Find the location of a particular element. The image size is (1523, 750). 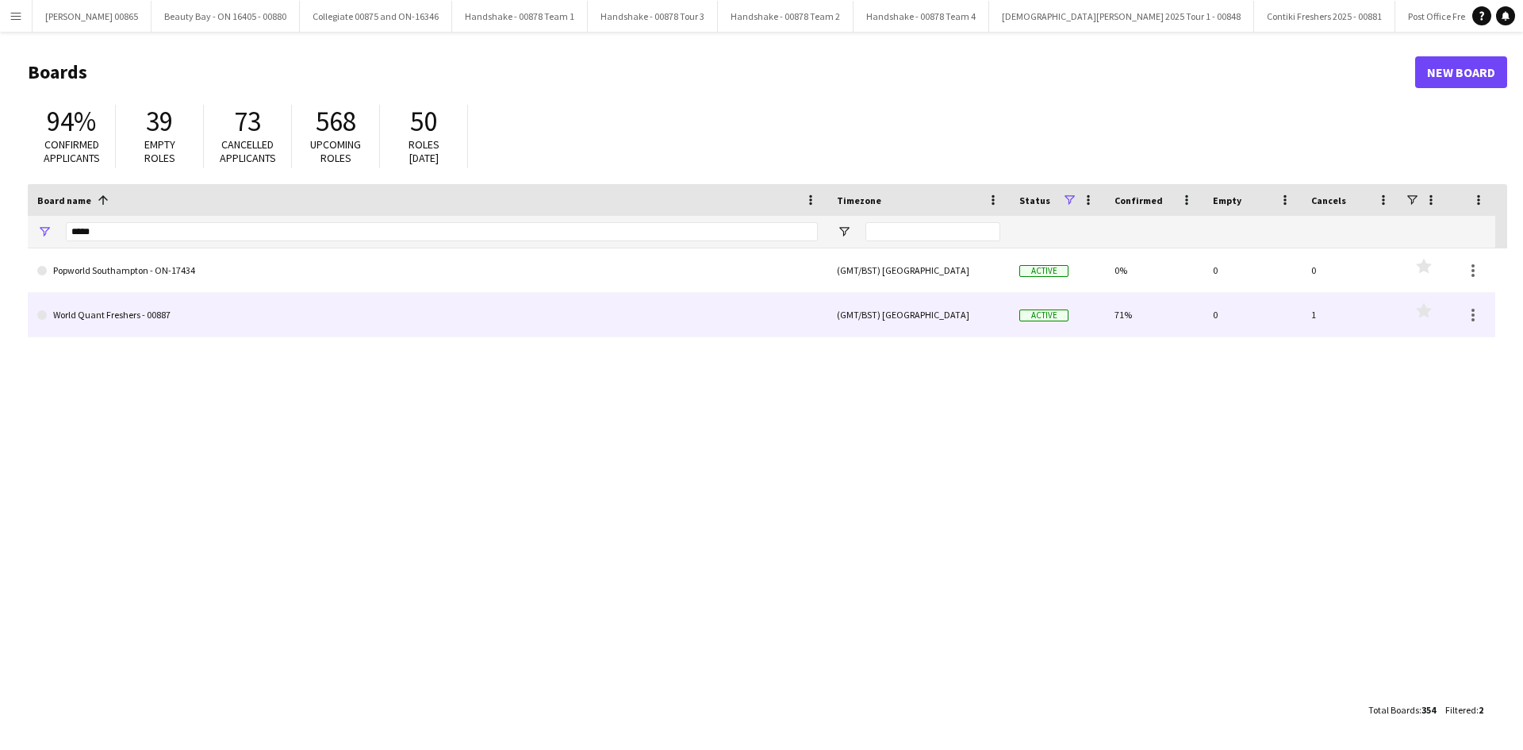

span: Confirmed applicants is located at coordinates (71, 151).